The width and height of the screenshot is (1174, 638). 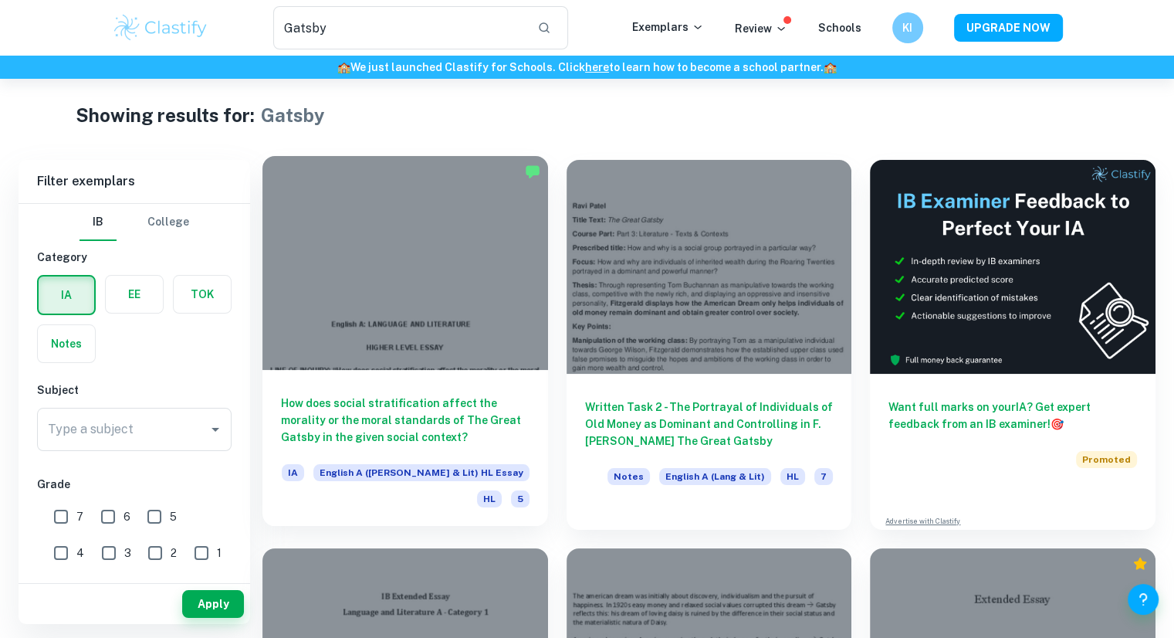 I want to click on a: Written Task 2 - The Portrayal of Individuals of Old Money as Dominant and Controlling in F. [PER..., so click(x=710, y=344).